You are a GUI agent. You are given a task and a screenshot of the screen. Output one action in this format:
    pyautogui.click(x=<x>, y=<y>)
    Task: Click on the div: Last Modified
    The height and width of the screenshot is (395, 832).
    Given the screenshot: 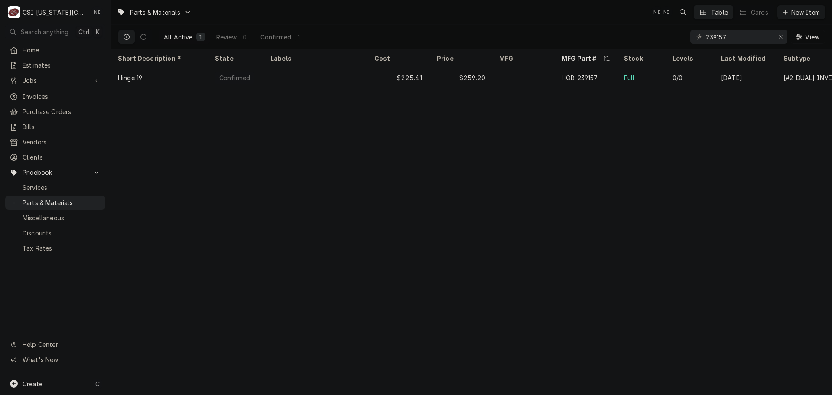 What is the action you would take?
    pyautogui.click(x=745, y=58)
    